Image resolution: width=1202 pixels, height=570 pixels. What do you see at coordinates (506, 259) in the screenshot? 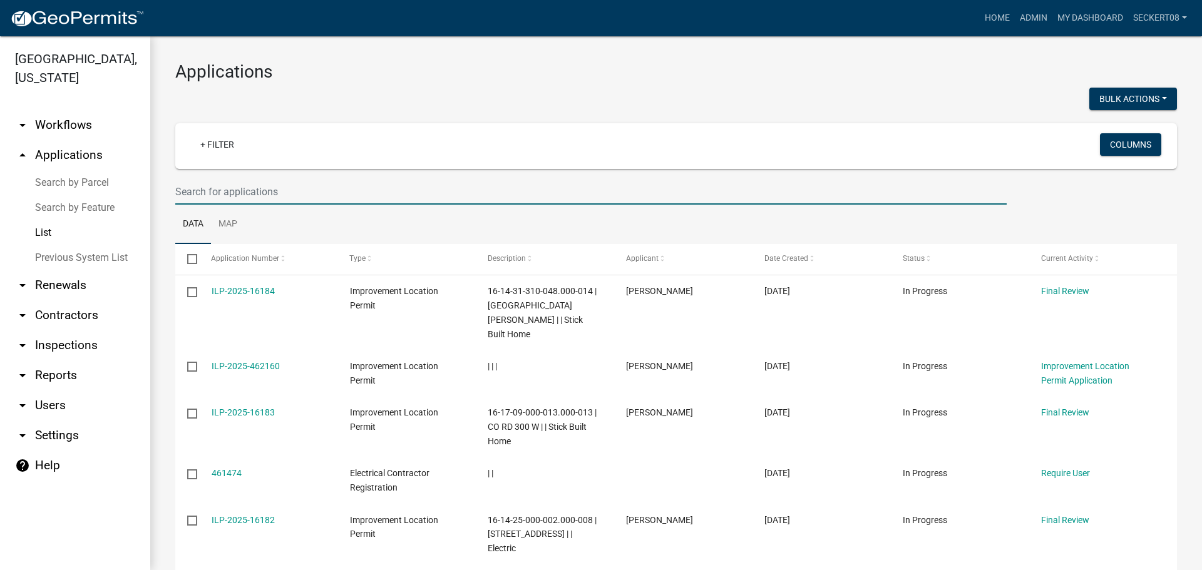
I see `span: Description` at bounding box center [506, 259].